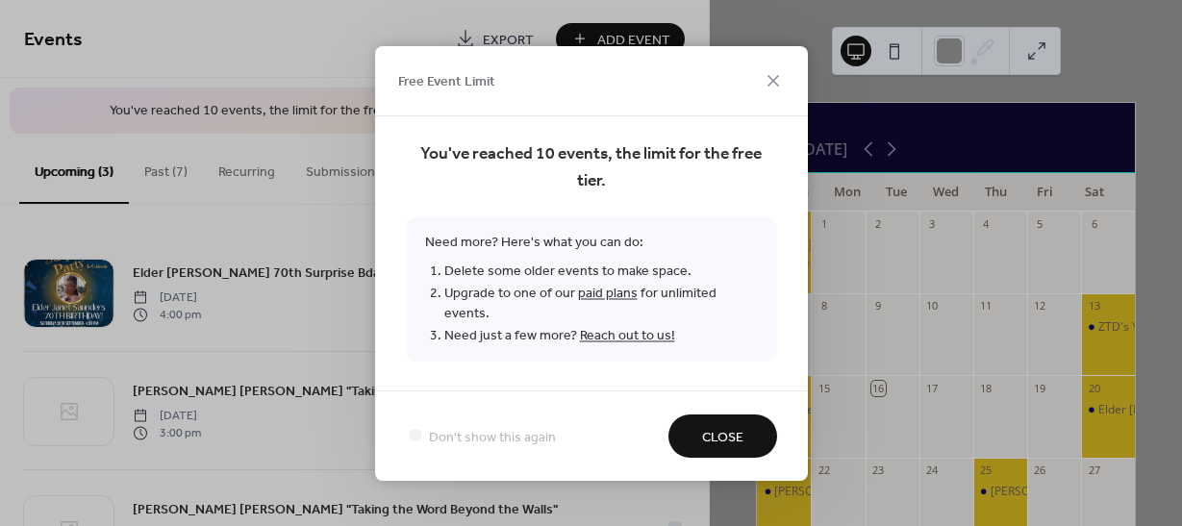 Image resolution: width=1182 pixels, height=526 pixels. What do you see at coordinates (601, 270) in the screenshot?
I see `li: Delete some older events to make space.` at bounding box center [601, 270].